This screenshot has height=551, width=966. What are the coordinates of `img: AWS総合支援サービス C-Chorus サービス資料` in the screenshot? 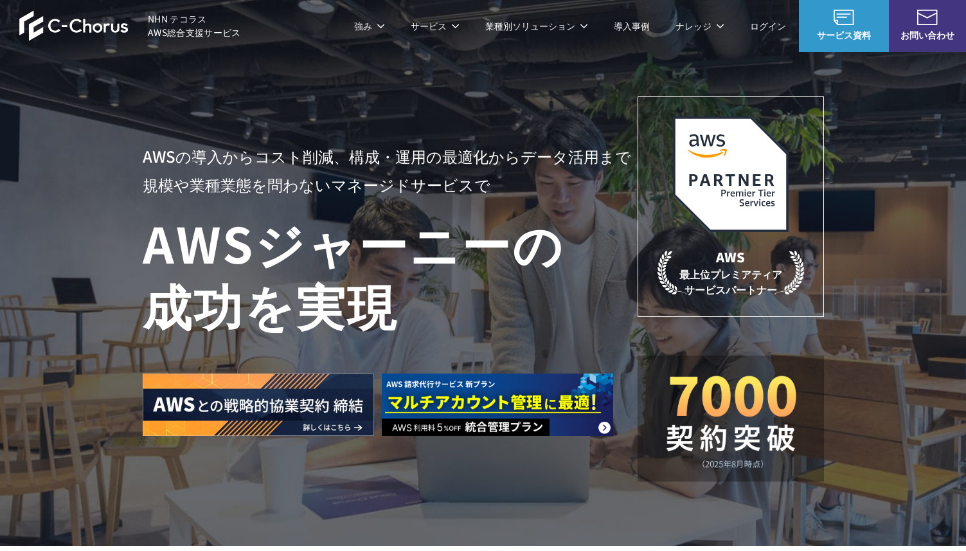 It's located at (843, 17).